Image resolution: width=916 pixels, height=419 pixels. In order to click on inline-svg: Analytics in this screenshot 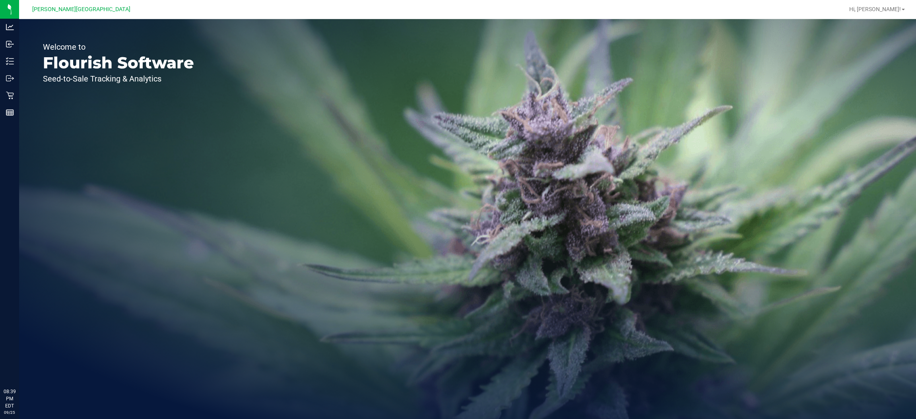, I will do `click(10, 27)`.